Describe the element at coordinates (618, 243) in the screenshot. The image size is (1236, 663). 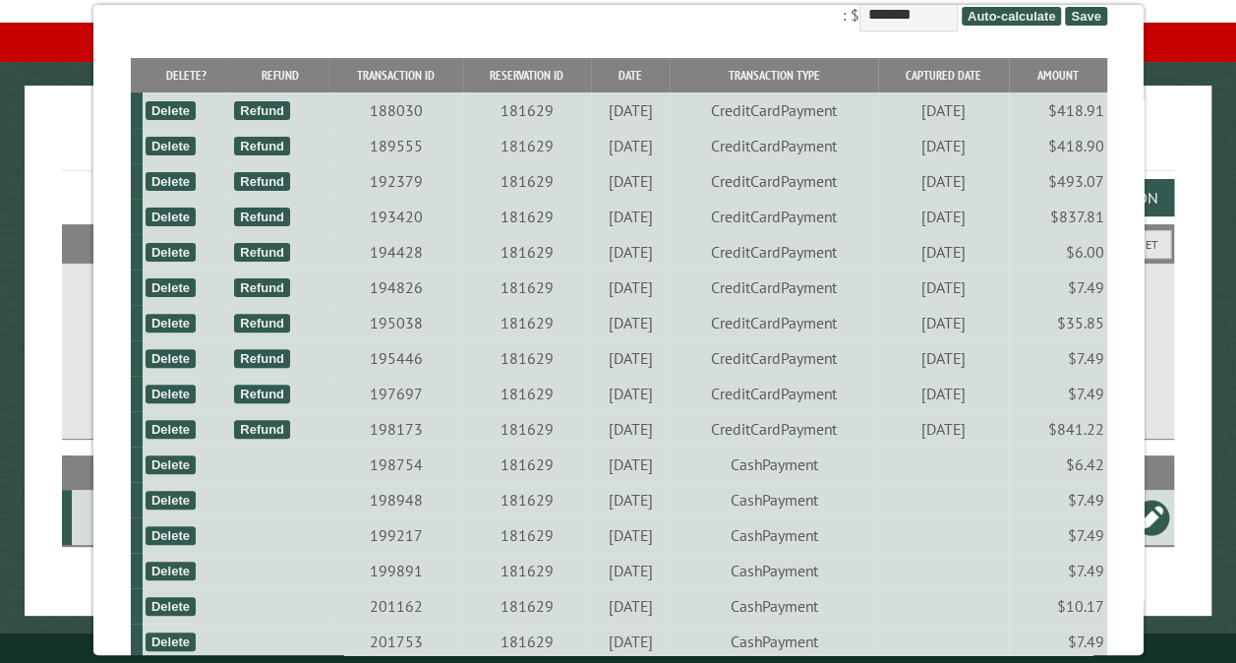
I see `h2: Filters` at that location.